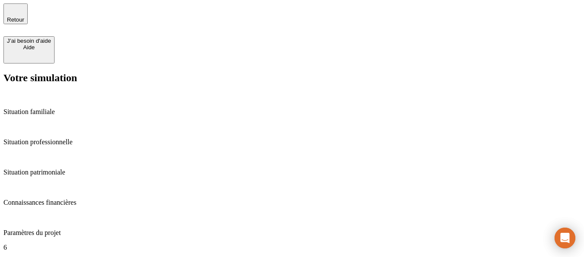  What do you see at coordinates (29, 50) in the screenshot?
I see `button: J’ai besoin d'aideAide` at bounding box center [29, 50].